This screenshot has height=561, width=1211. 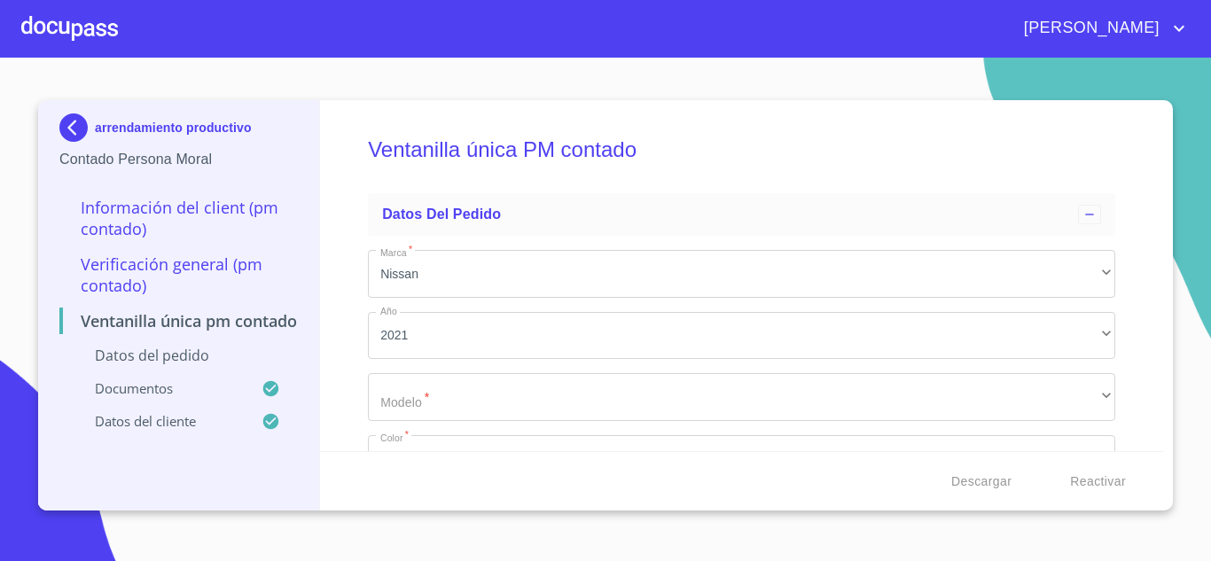 What do you see at coordinates (178, 321) in the screenshot?
I see `p: Ventanilla única PM contado` at bounding box center [178, 321].